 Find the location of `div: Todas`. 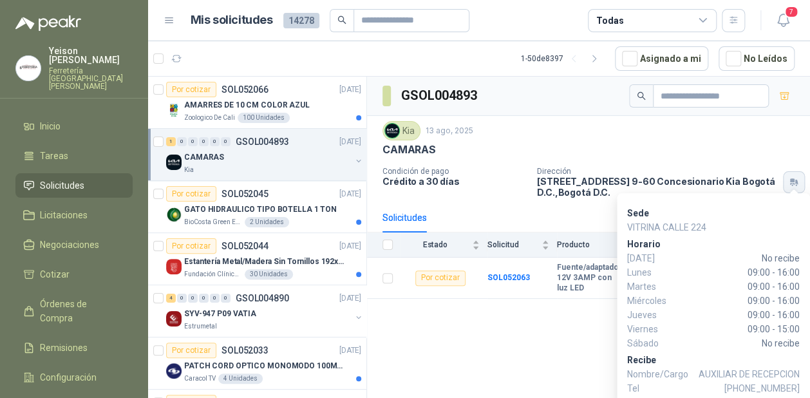

div: Todas is located at coordinates (610, 21).